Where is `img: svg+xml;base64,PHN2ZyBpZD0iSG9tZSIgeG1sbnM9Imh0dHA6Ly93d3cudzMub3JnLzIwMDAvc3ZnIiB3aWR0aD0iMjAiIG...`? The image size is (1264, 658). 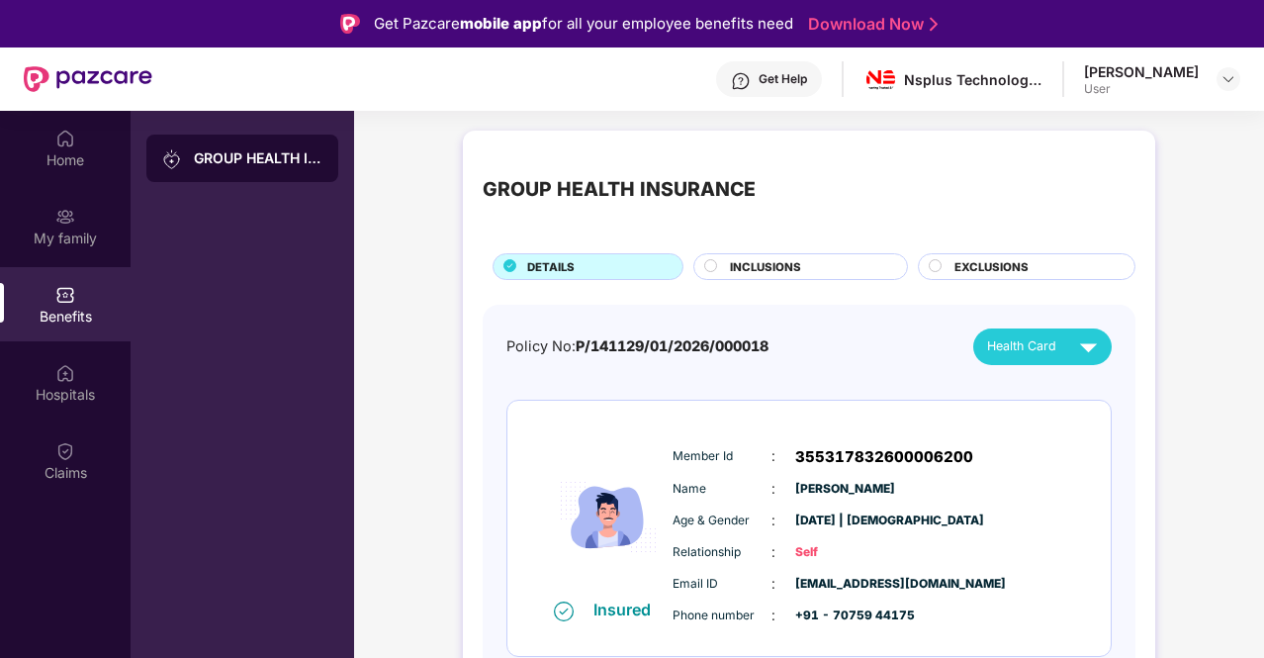 img: svg+xml;base64,PHN2ZyBpZD0iSG9tZSIgeG1sbnM9Imh0dHA6Ly93d3cudzMub3JnLzIwMDAvc3ZnIiB3aWR0aD0iMjAiIG... is located at coordinates (65, 138).